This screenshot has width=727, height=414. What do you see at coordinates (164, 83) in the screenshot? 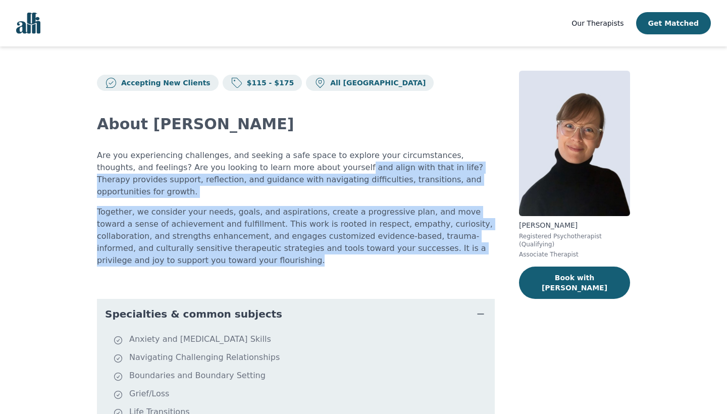
I see `p: Accepting New Clients` at bounding box center [164, 83].